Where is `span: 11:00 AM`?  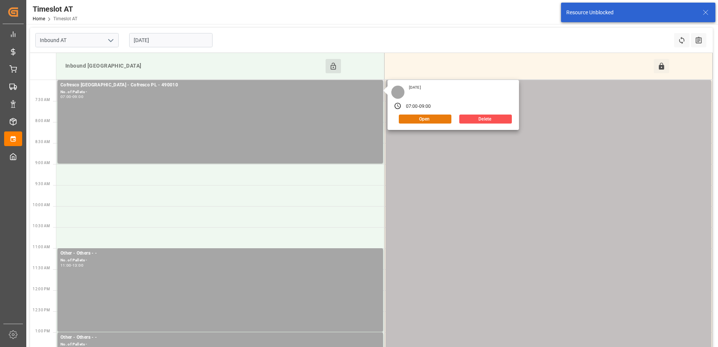 span: 11:00 AM is located at coordinates (41, 247).